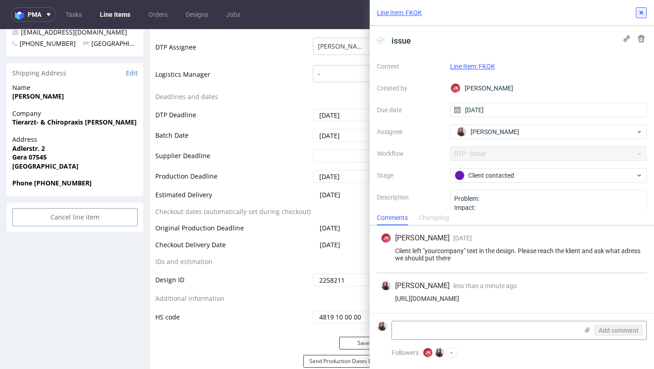 This screenshot has height=369, width=654. I want to click on label: Context, so click(409, 66).